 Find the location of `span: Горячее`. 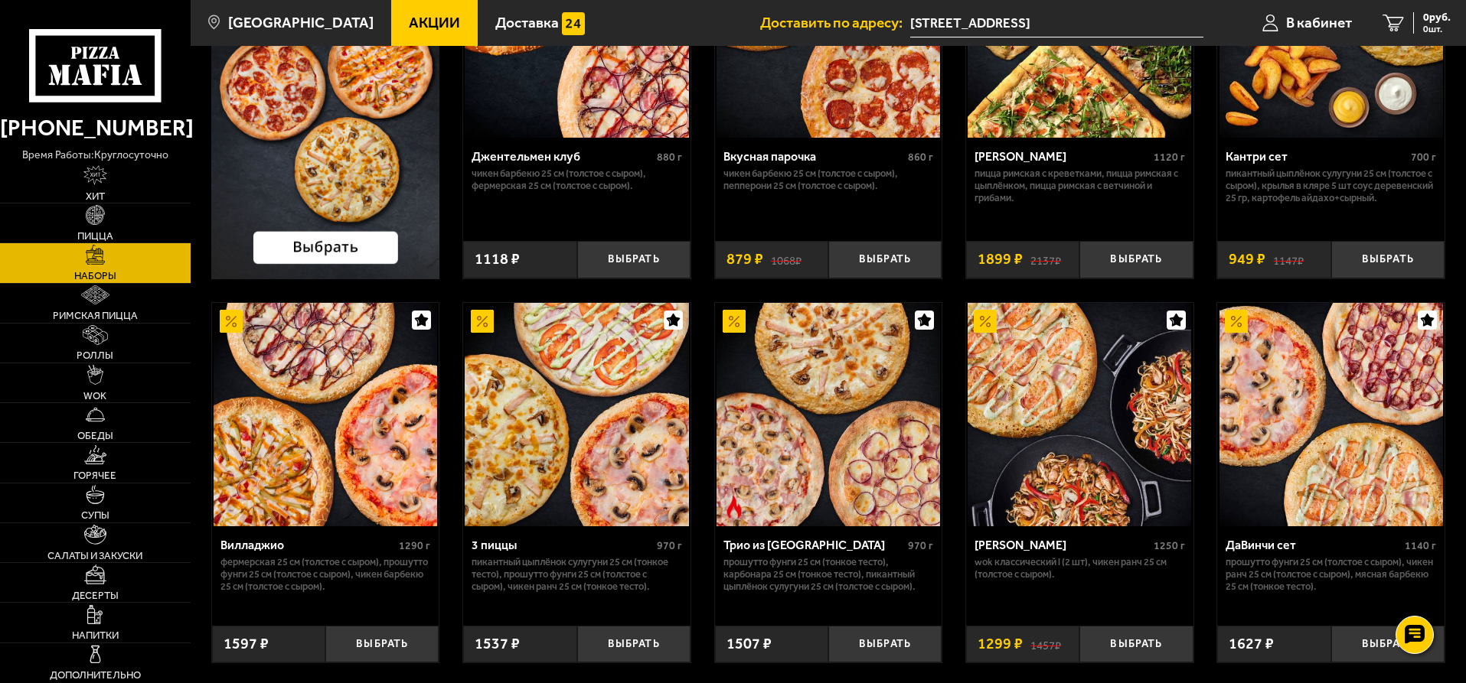

span: Горячее is located at coordinates (95, 475).